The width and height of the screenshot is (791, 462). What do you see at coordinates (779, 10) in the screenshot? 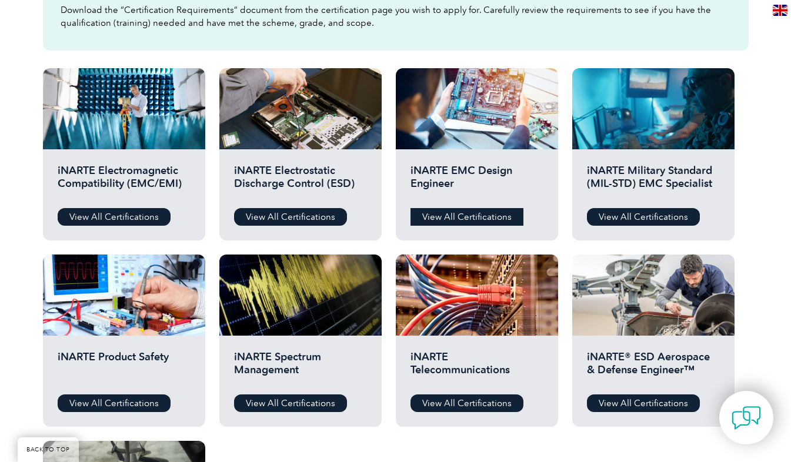
I see `img: en` at bounding box center [779, 10].